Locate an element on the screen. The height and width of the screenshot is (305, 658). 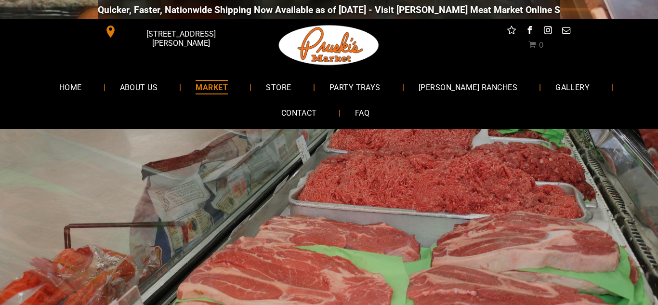
a: ABOUT US is located at coordinates (139, 87).